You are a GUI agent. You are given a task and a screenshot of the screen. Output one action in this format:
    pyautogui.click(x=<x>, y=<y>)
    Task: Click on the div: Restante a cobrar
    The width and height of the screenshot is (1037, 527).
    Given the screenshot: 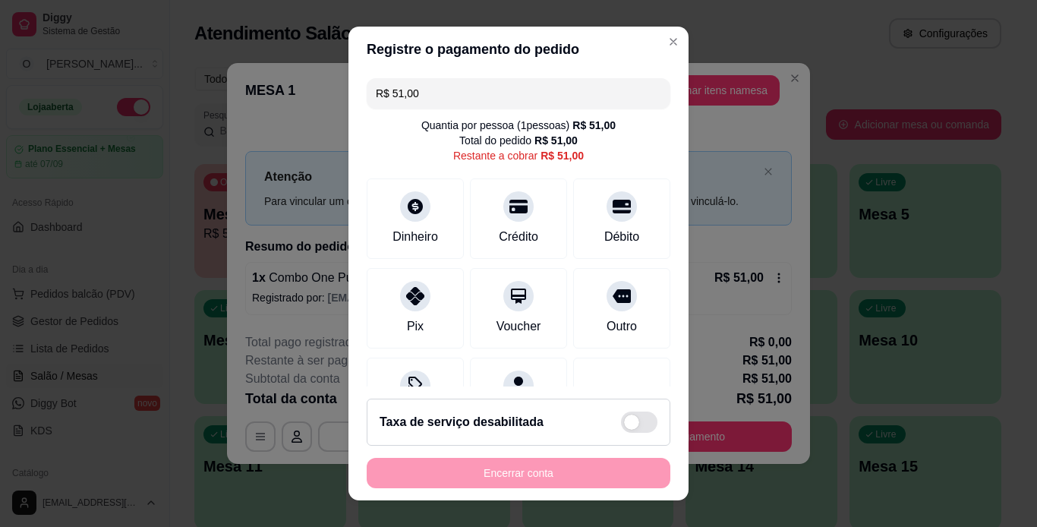 What is the action you would take?
    pyautogui.click(x=518, y=156)
    